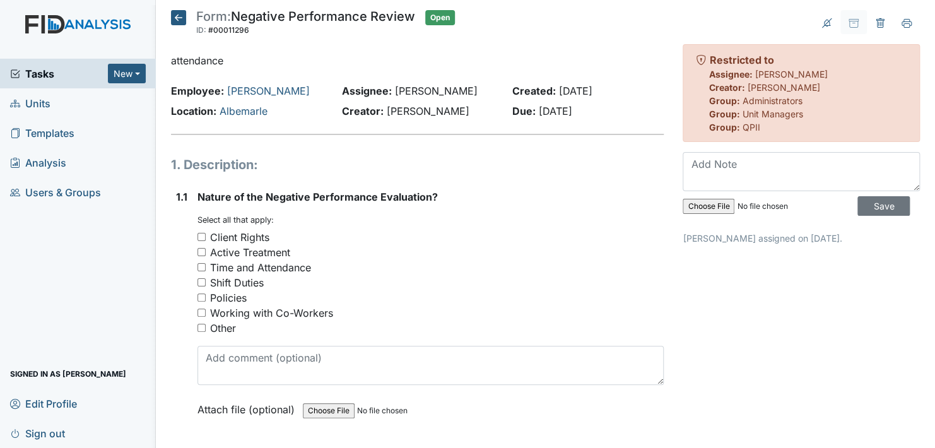 The width and height of the screenshot is (935, 448). I want to click on input: Shift Duties, so click(201, 282).